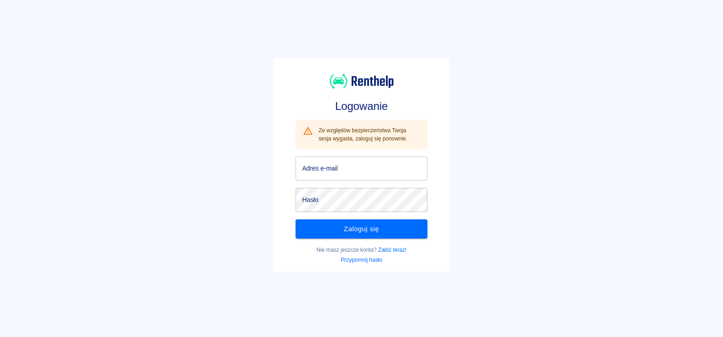 The image size is (723, 337). Describe the element at coordinates (369, 135) in the screenshot. I see `div: Ze względów bezpieczeństwa Twoja sesja wygasła, zaloguj się ponownie.` at that location.